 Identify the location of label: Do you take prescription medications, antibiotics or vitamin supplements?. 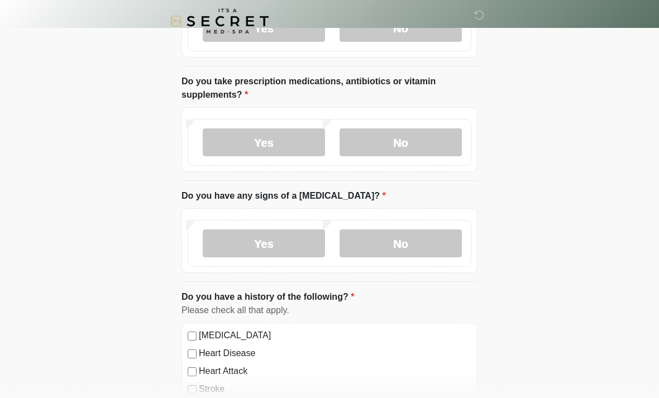
(329, 88).